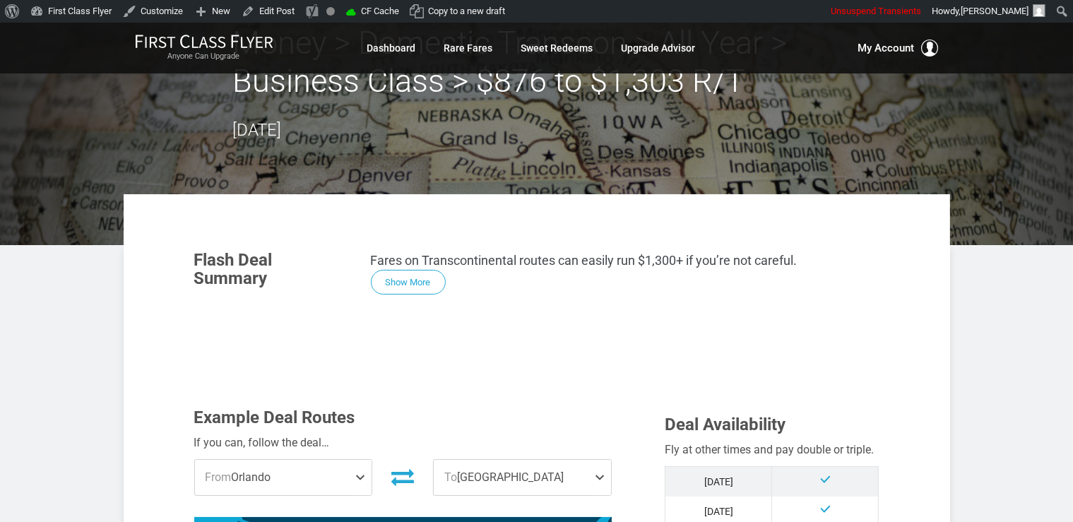 This screenshot has width=1073, height=522. Describe the element at coordinates (275, 418) in the screenshot. I see `span: Example Deal Routes` at that location.